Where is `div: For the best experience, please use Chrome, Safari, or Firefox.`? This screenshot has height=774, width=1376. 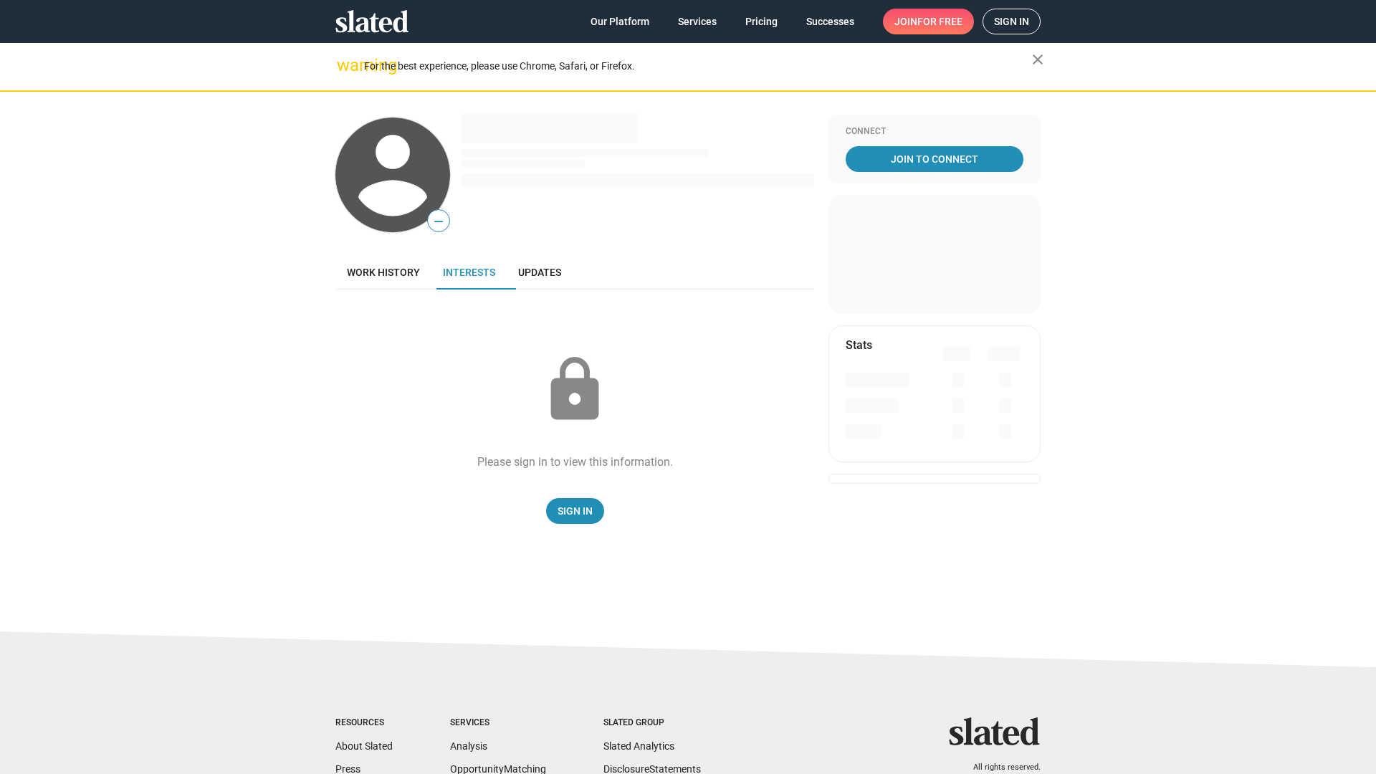
div: For the best experience, please use Chrome, Safari, or Firefox. is located at coordinates (698, 66).